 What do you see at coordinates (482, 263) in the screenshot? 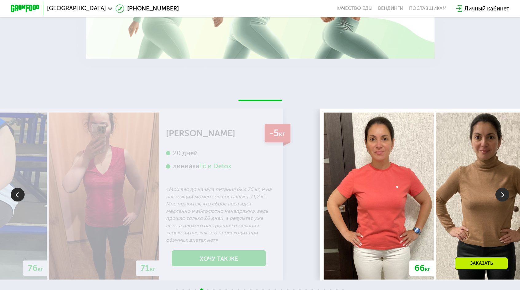
I see `div: Заказать` at bounding box center [482, 263].